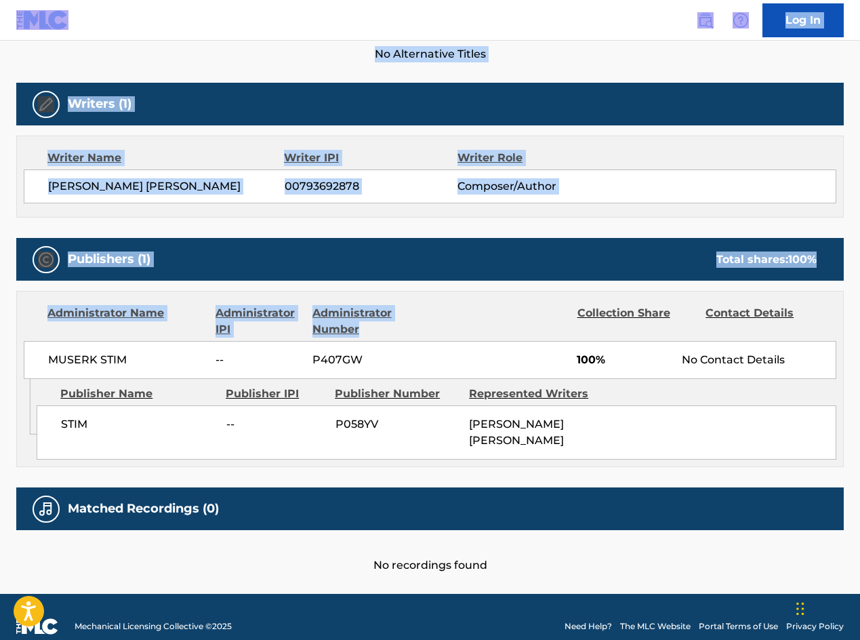 The height and width of the screenshot is (640, 860). Describe the element at coordinates (372, 360) in the screenshot. I see `span: P407GW` at that location.